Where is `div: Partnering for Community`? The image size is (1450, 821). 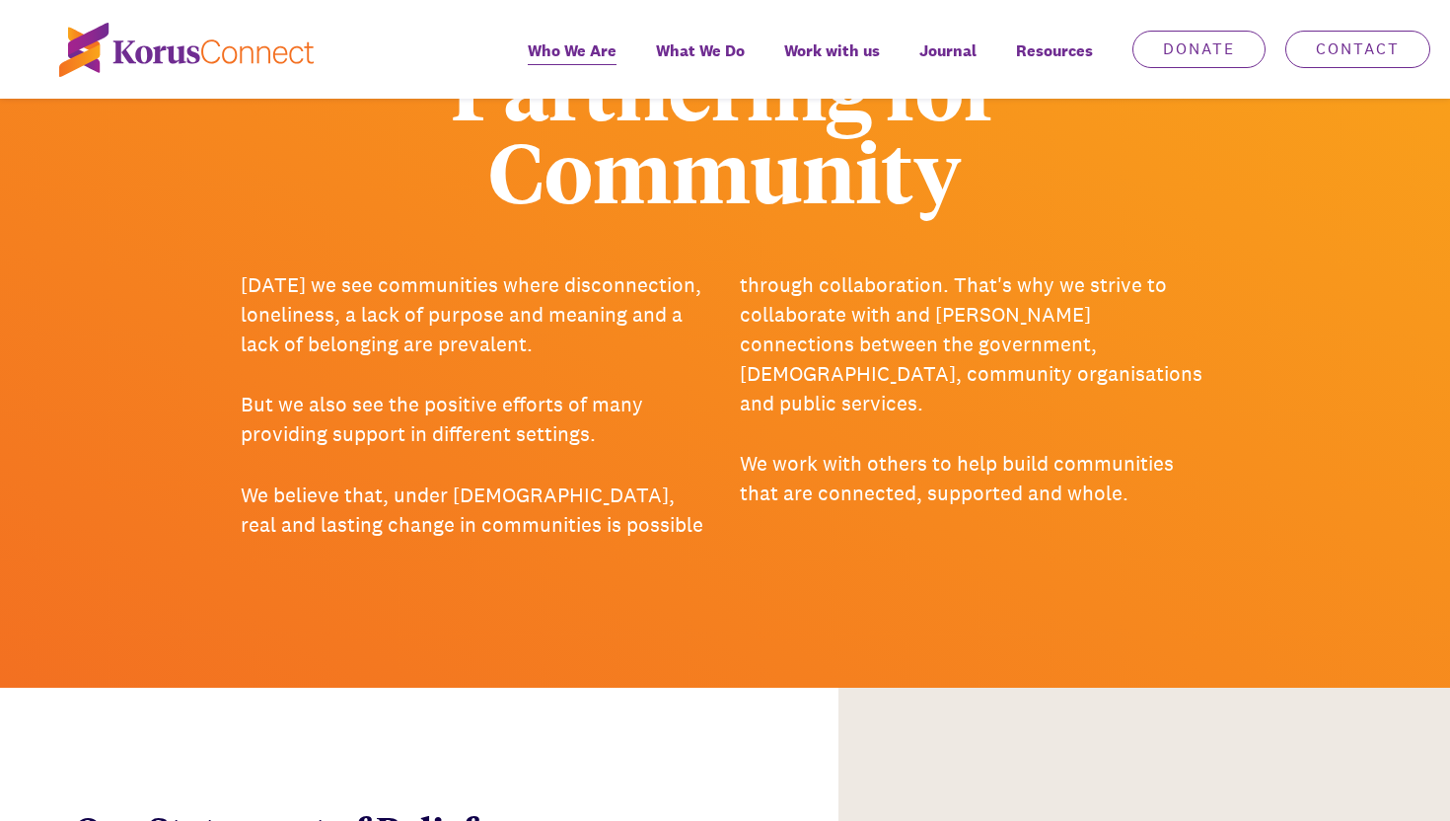 div: Partnering for Community is located at coordinates (725, 128).